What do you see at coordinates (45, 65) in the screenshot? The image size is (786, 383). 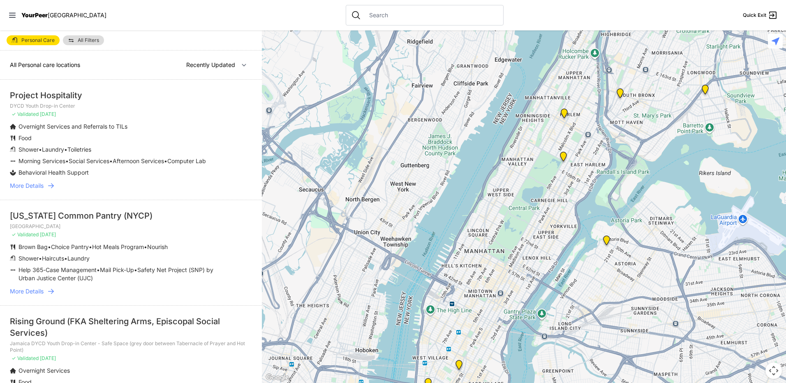 I see `span: All Personal care locations` at bounding box center [45, 65].